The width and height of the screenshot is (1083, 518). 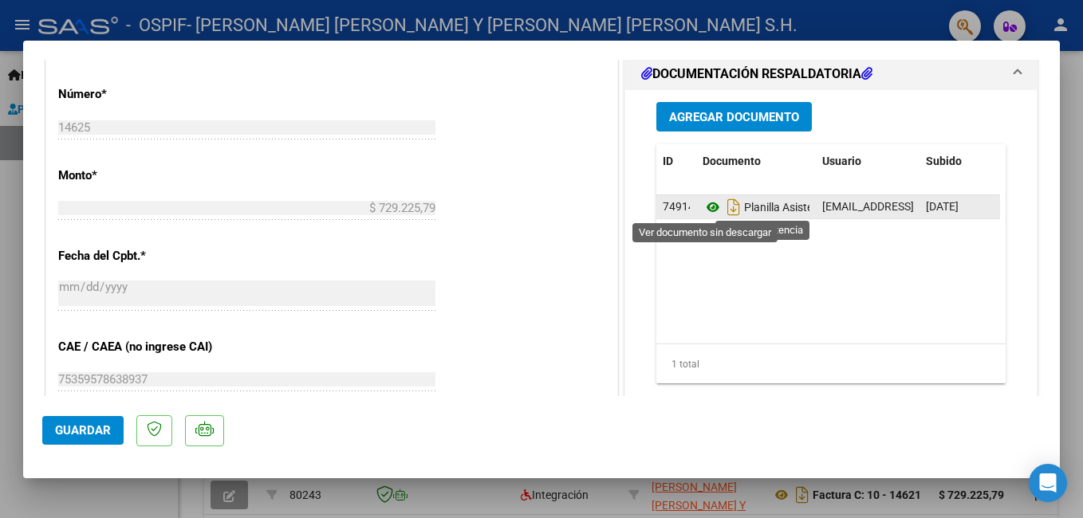 What do you see at coordinates (757, 74) in the screenshot?
I see `h1: DOCUMENTACIÓN RESPALDATORIA` at bounding box center [757, 74].